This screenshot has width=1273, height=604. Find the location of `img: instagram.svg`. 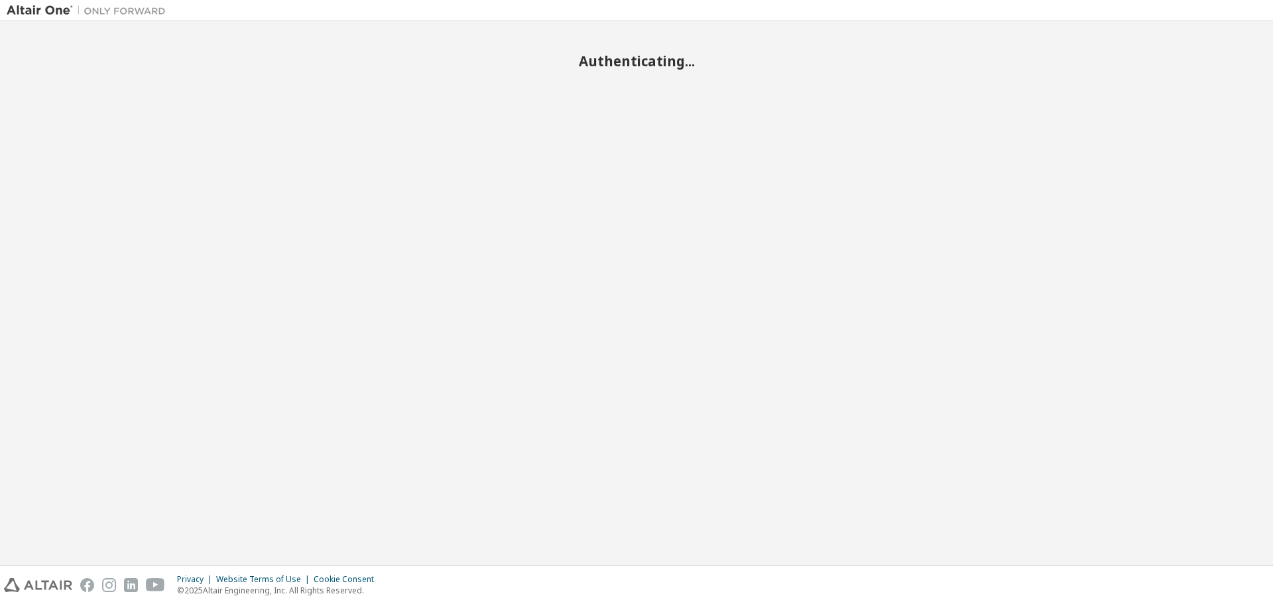

img: instagram.svg is located at coordinates (109, 585).